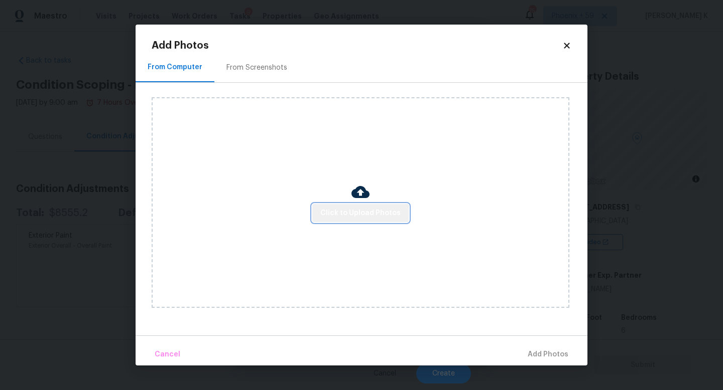  Describe the element at coordinates (360, 213) in the screenshot. I see `button: Click to Upload Photos` at that location.